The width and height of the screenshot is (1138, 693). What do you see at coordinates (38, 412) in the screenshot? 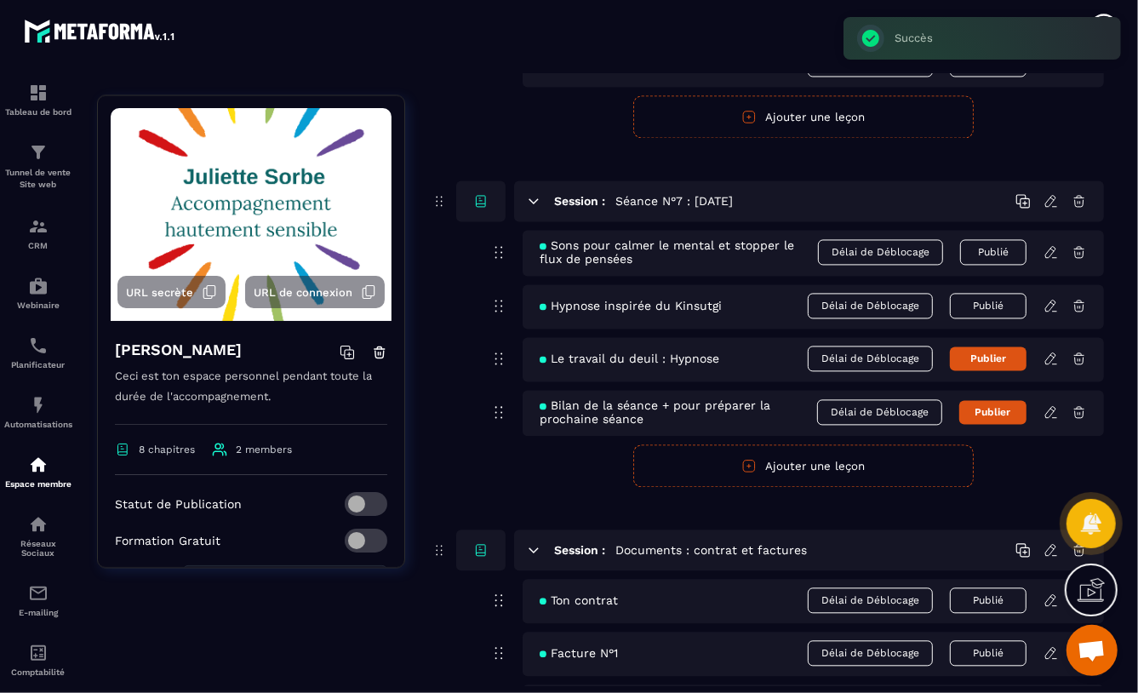
I see `a: automationsautomationsAutomatisations` at bounding box center [38, 412].